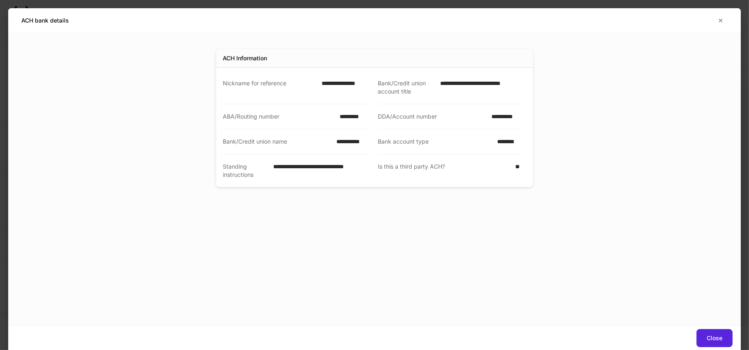  I want to click on div: ABA/Routing number, so click(279, 117).